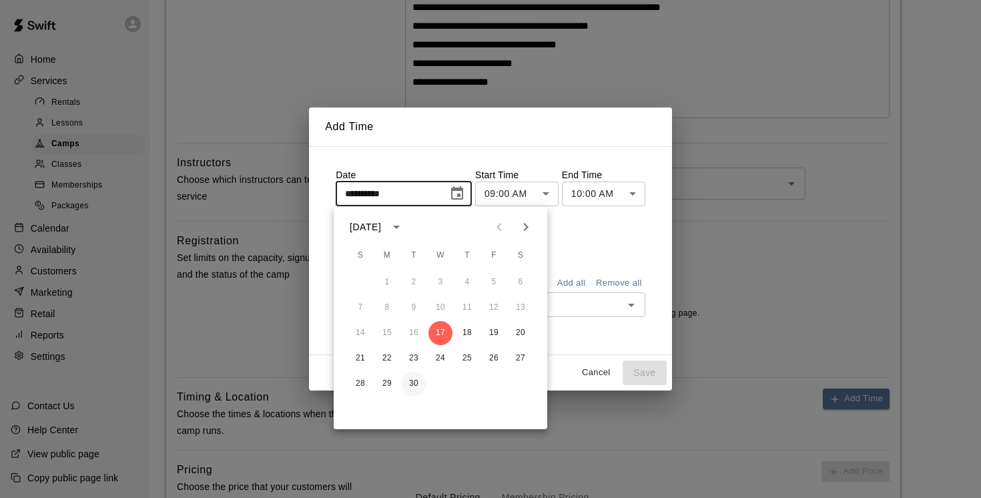 Image resolution: width=981 pixels, height=498 pixels. I want to click on p: Start Time, so click(516, 175).